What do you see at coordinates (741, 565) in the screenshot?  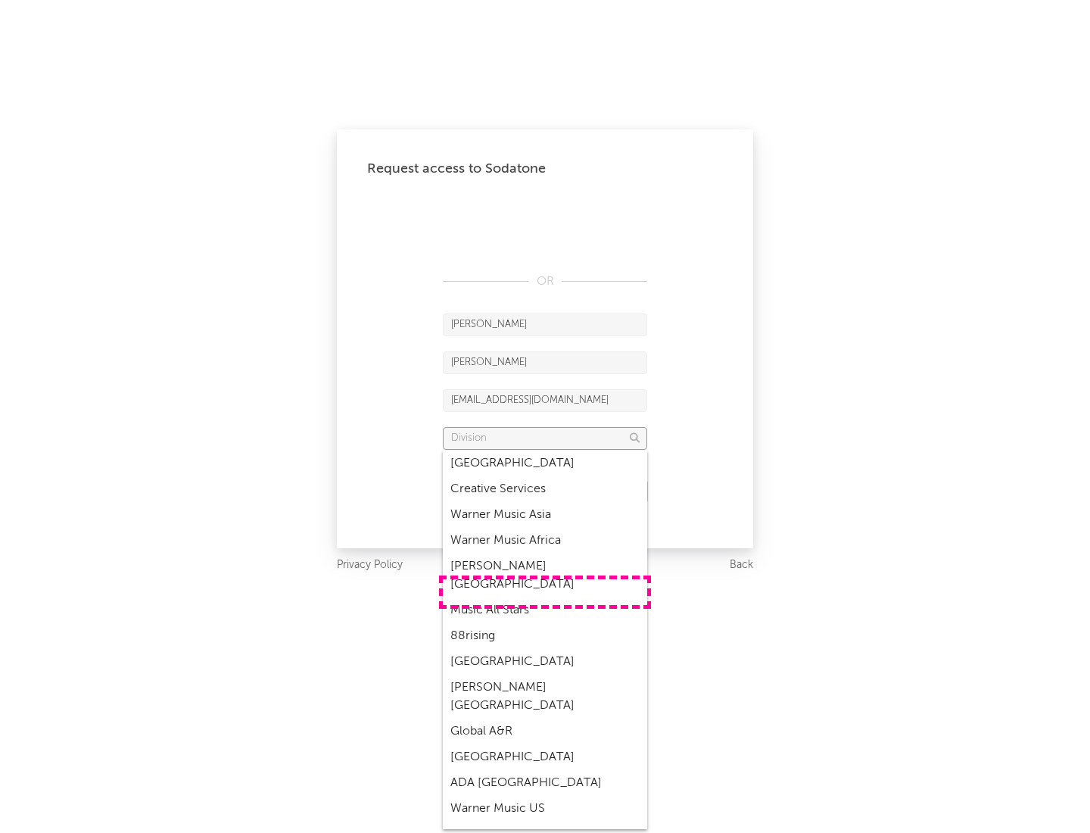 I see `a: Back` at bounding box center [741, 565].